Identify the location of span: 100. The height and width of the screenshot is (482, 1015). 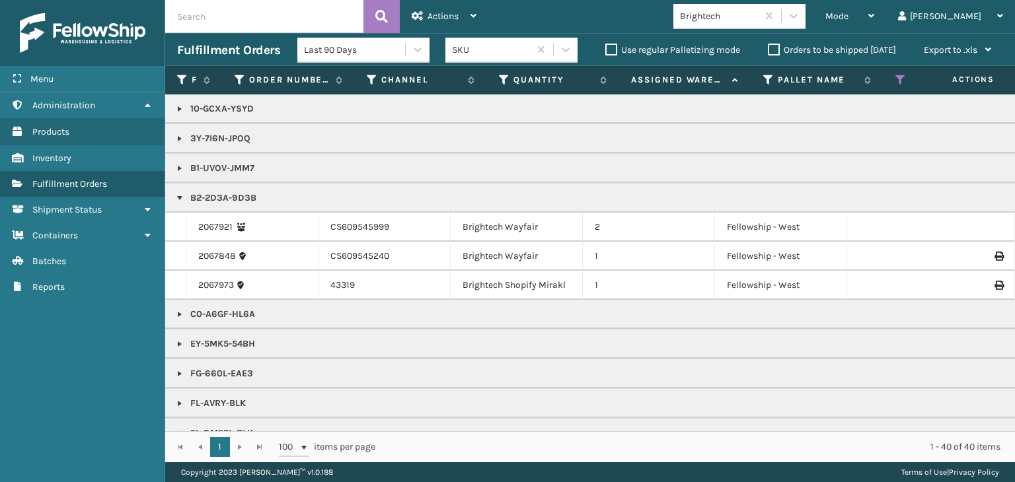
(289, 447).